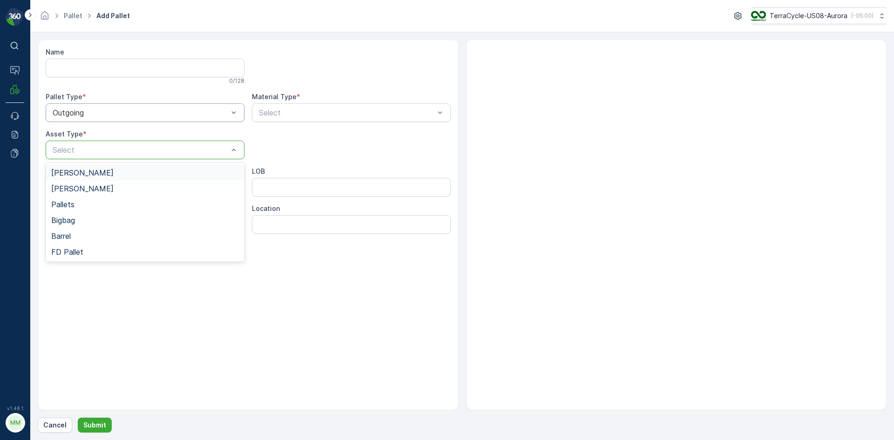 The image size is (894, 440). Describe the element at coordinates (64, 96) in the screenshot. I see `label: Pallet Type` at that location.